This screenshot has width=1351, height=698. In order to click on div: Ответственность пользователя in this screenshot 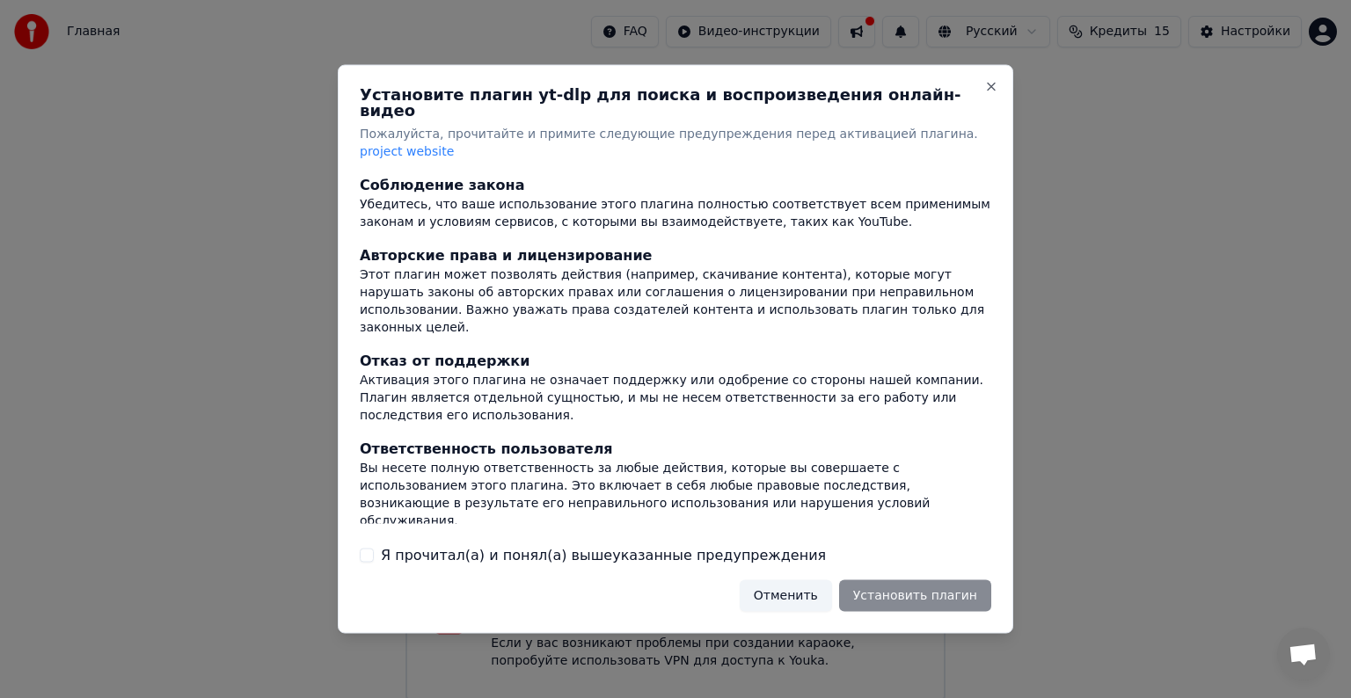, I will do `click(675, 448)`.